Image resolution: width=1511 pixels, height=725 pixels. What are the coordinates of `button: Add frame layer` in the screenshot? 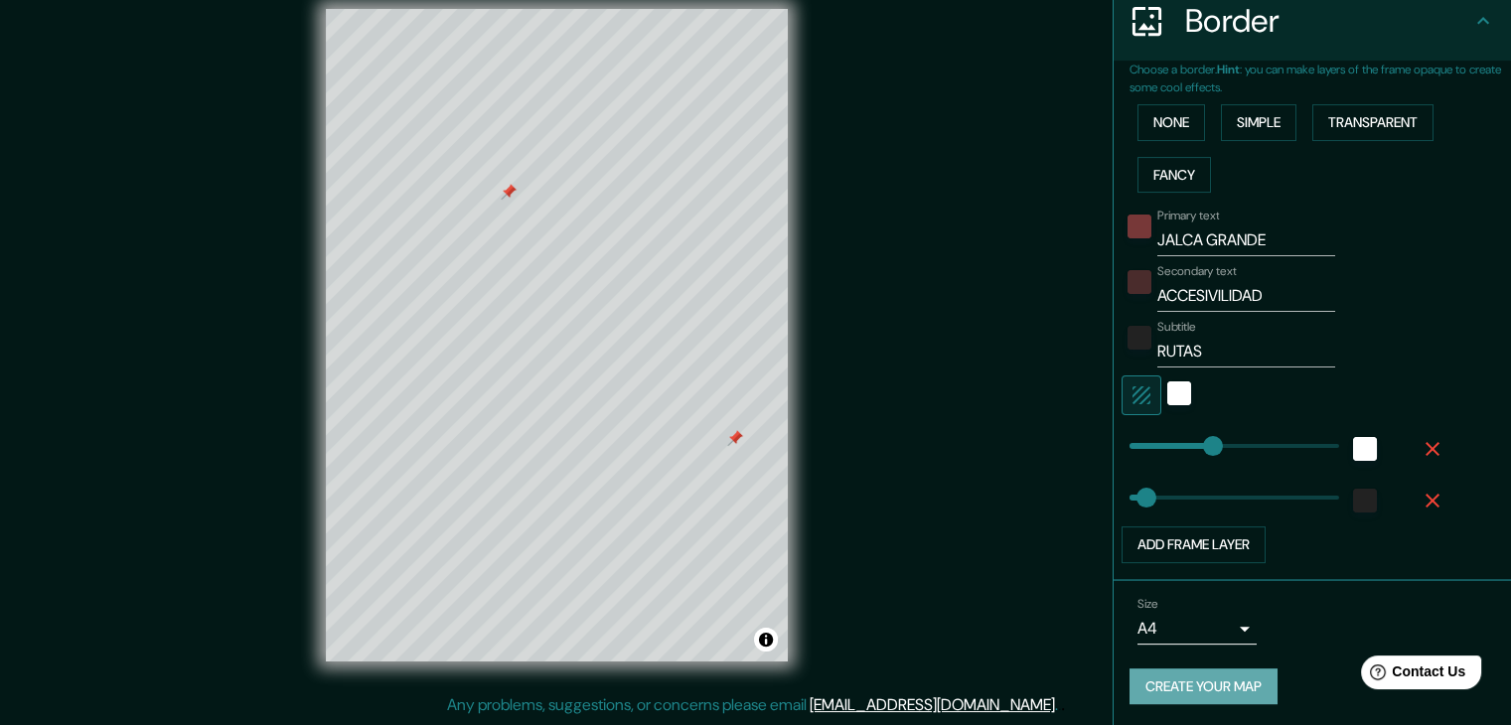 It's located at (1193, 544).